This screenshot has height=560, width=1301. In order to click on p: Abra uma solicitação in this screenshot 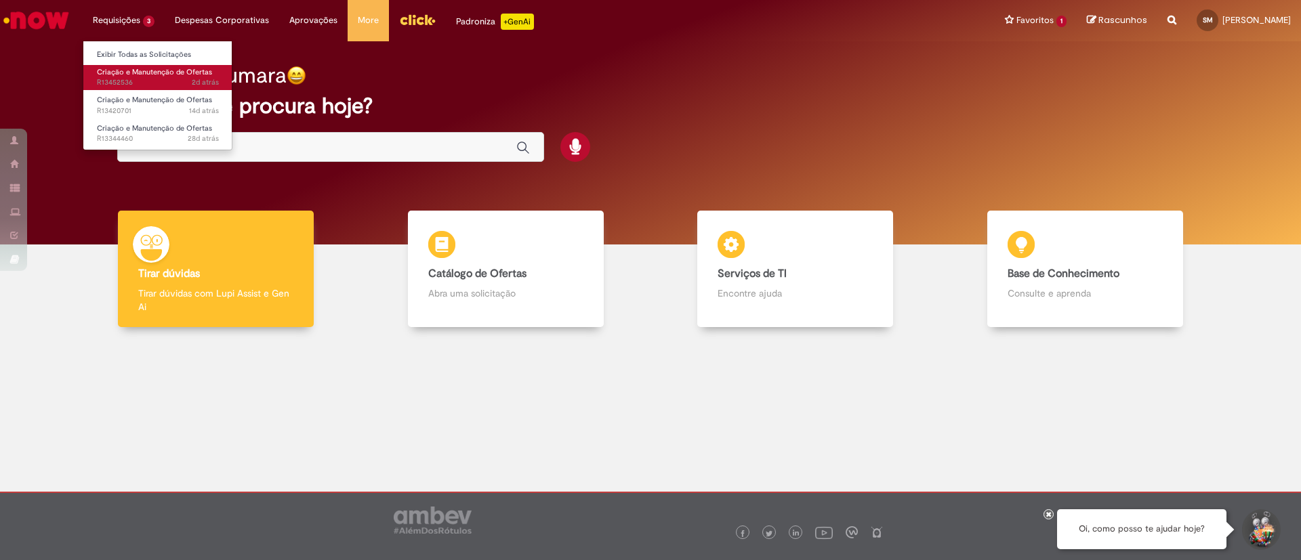, I will do `click(505, 293)`.